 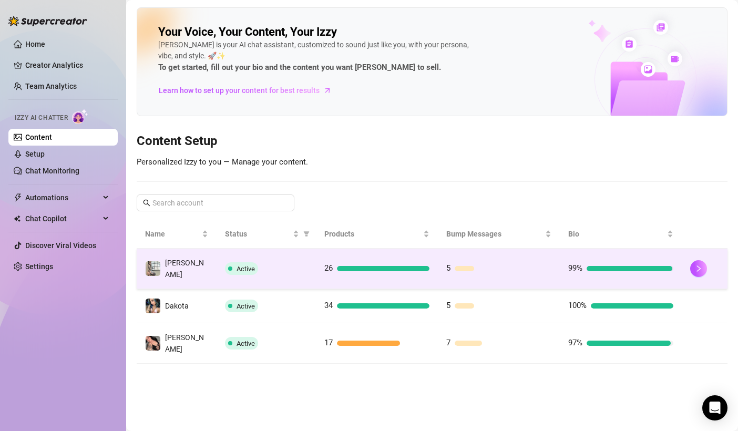 What do you see at coordinates (147, 203) in the screenshot?
I see `span: search` at bounding box center [147, 203].